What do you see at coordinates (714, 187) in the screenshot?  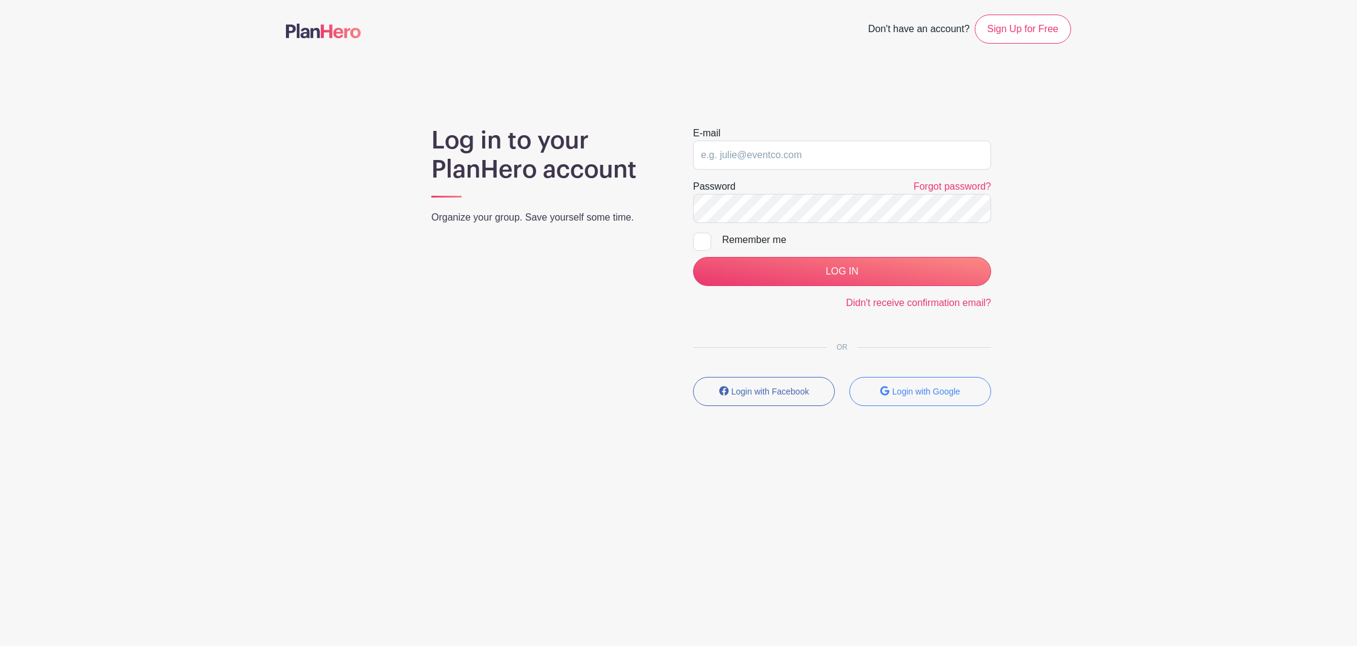 I see `label: Password` at bounding box center [714, 187].